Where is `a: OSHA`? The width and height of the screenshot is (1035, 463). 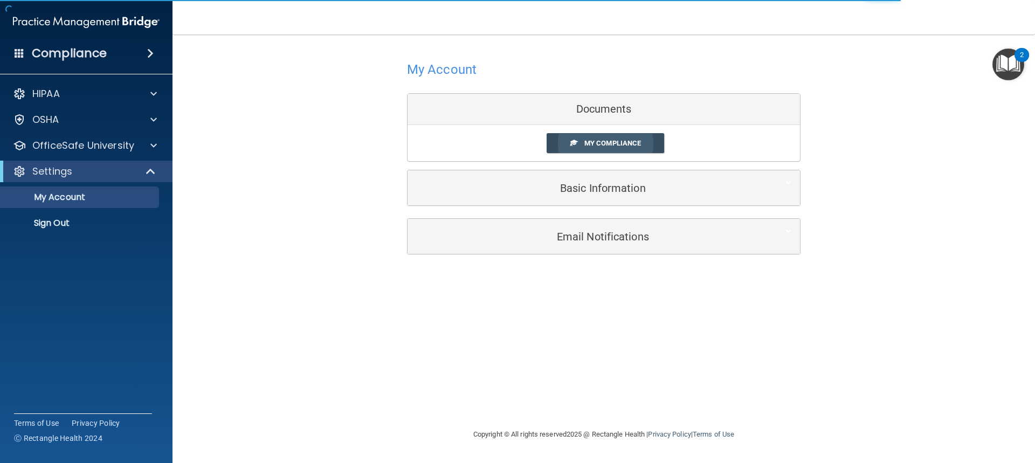
a: OSHA is located at coordinates (85, 120).